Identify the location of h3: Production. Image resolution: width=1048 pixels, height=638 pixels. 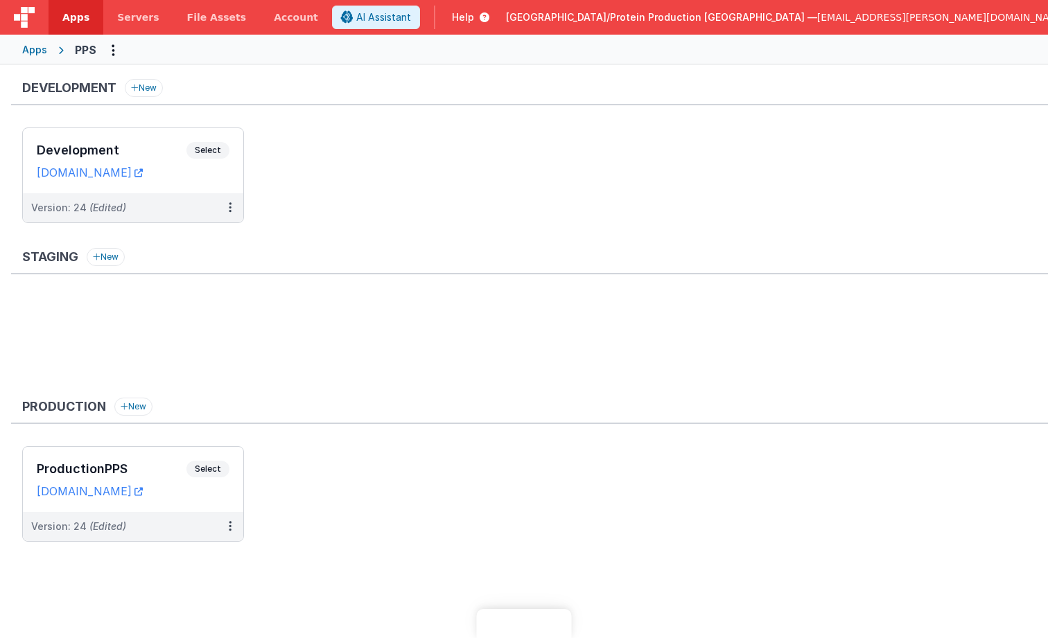
(64, 407).